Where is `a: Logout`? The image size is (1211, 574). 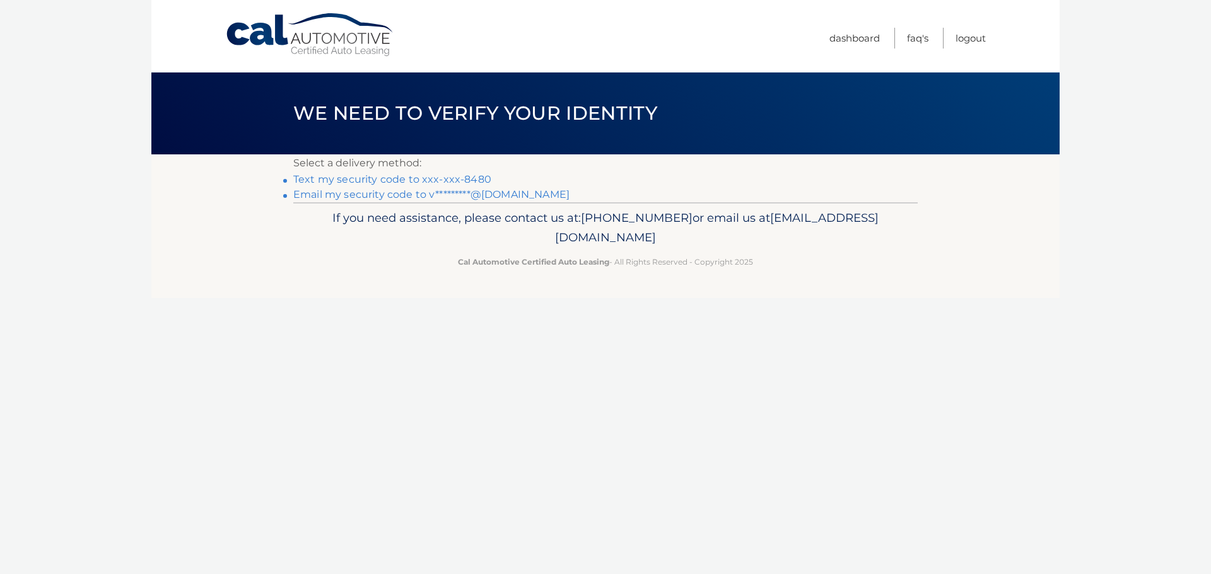 a: Logout is located at coordinates (970, 38).